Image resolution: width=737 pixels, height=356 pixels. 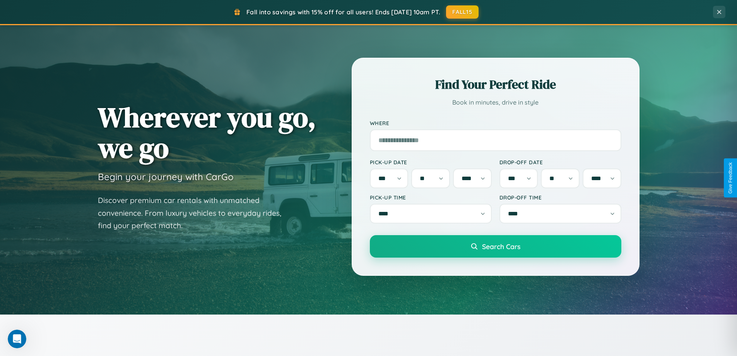 I want to click on button: Search Cars, so click(x=496, y=246).